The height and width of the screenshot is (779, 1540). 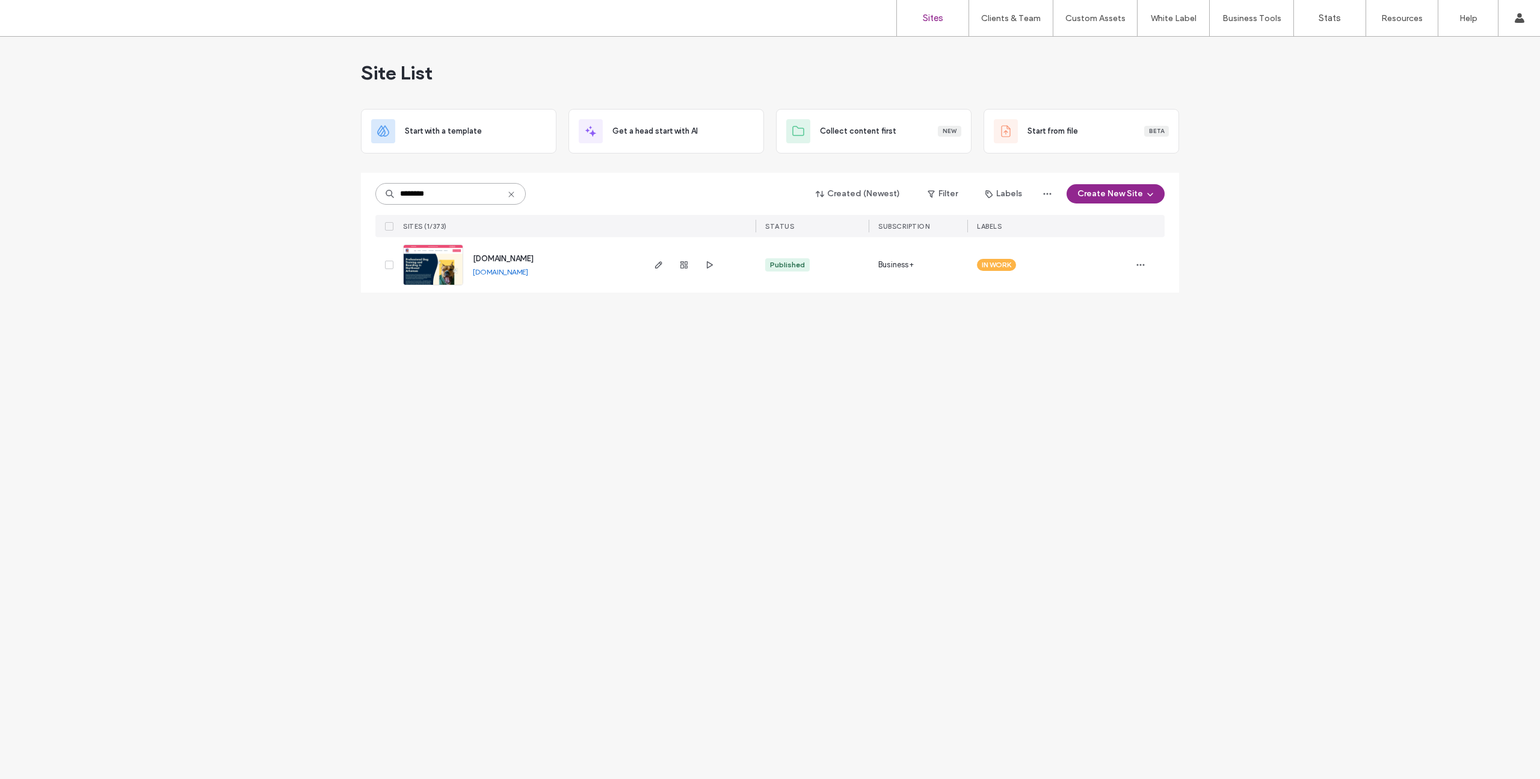 I want to click on button: Created (Newest), so click(x=858, y=194).